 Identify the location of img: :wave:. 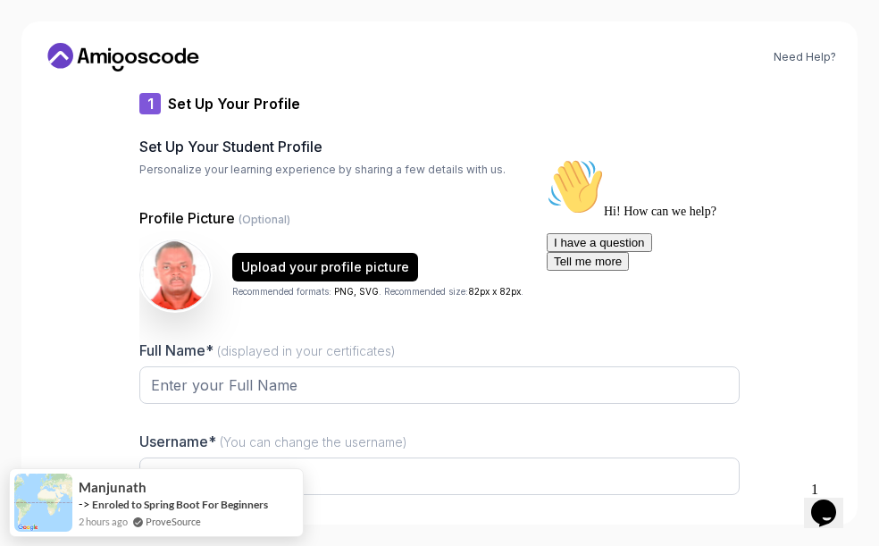
(36, 36).